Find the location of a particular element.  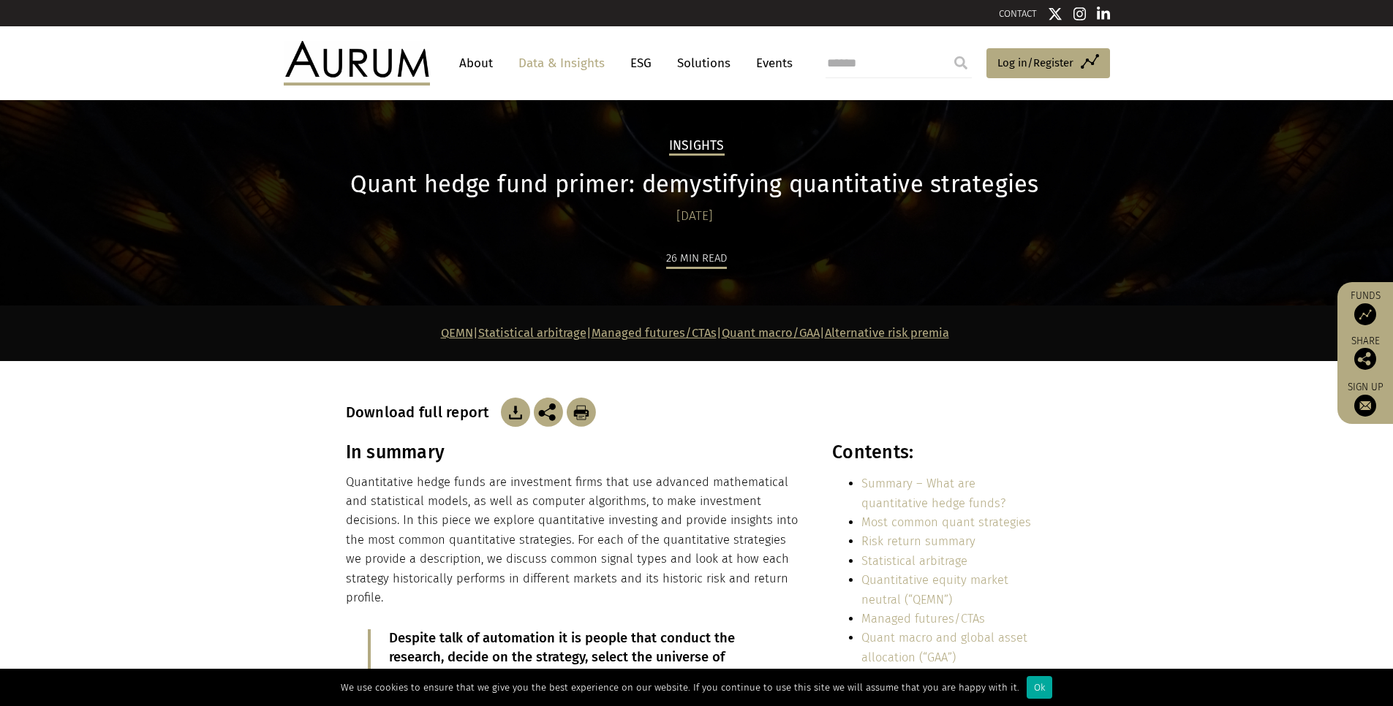

input: Submit is located at coordinates (961, 63).